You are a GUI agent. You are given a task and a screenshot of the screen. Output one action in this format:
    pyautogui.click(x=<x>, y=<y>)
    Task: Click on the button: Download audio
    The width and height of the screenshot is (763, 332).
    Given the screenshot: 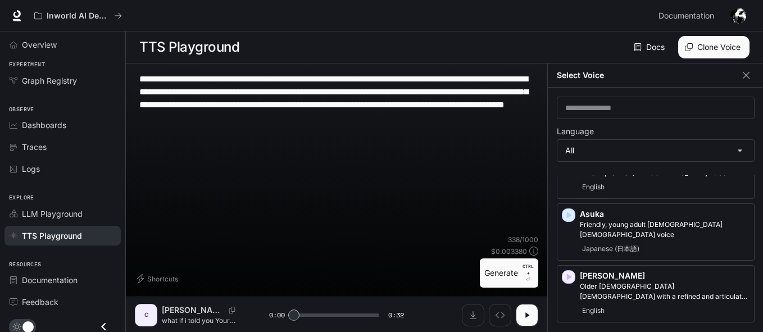 What is the action you would take?
    pyautogui.click(x=473, y=315)
    